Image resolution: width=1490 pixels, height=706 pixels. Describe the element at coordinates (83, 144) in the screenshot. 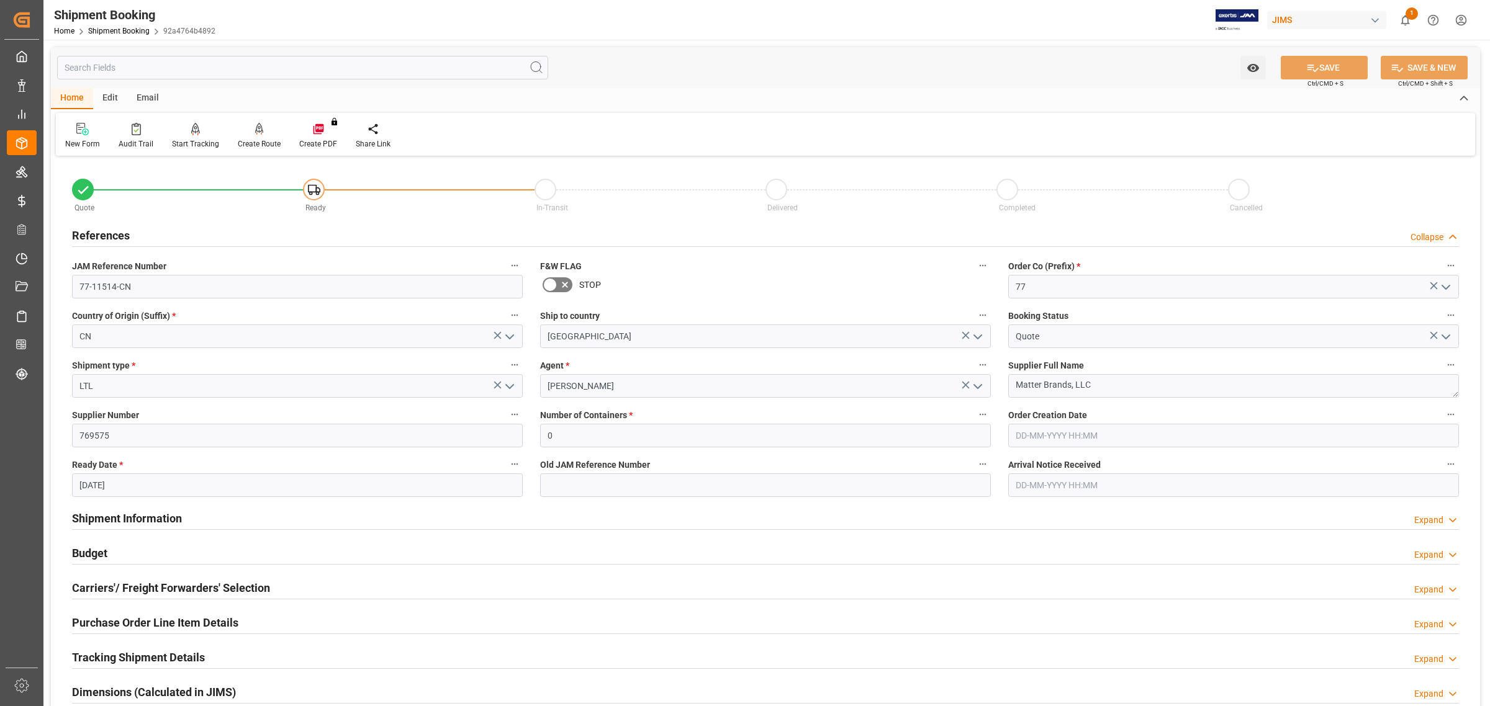

I see `div: New Form` at that location.